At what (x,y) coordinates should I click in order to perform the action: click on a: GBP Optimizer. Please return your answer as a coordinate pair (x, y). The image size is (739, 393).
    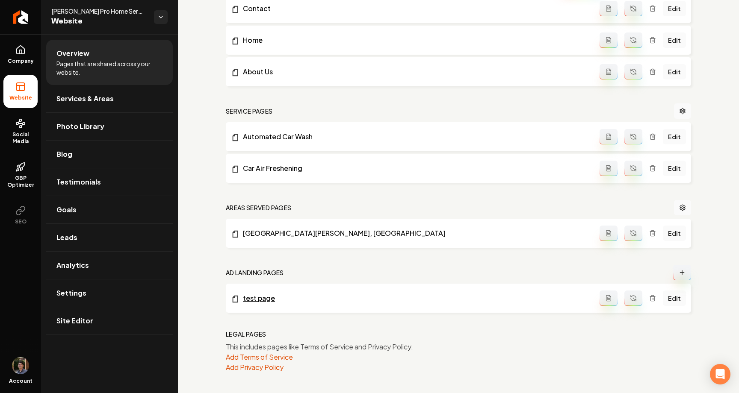
    Looking at the image, I should click on (21, 175).